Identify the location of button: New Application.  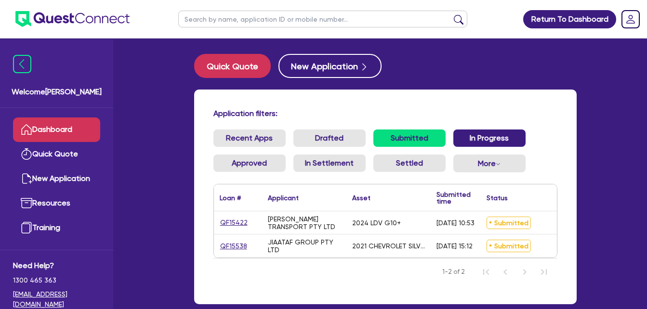
(330, 66).